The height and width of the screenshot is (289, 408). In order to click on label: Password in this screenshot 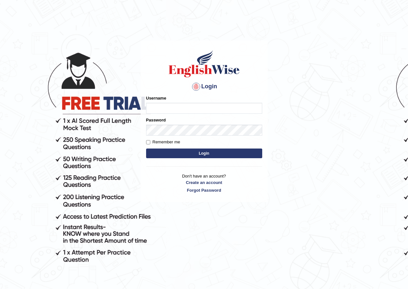, I will do `click(156, 120)`.